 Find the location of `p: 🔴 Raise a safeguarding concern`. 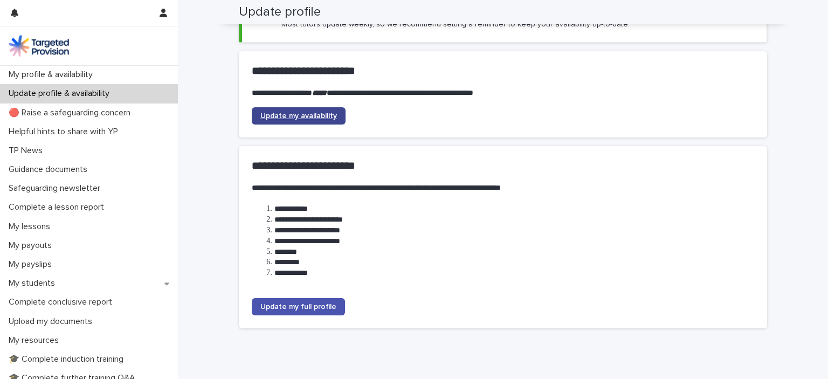

p: 🔴 Raise a safeguarding concern is located at coordinates (72, 113).